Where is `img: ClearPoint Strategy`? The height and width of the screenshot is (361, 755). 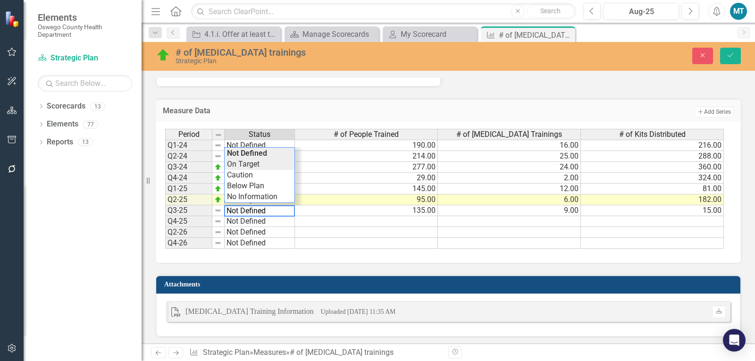 img: ClearPoint Strategy is located at coordinates (13, 18).